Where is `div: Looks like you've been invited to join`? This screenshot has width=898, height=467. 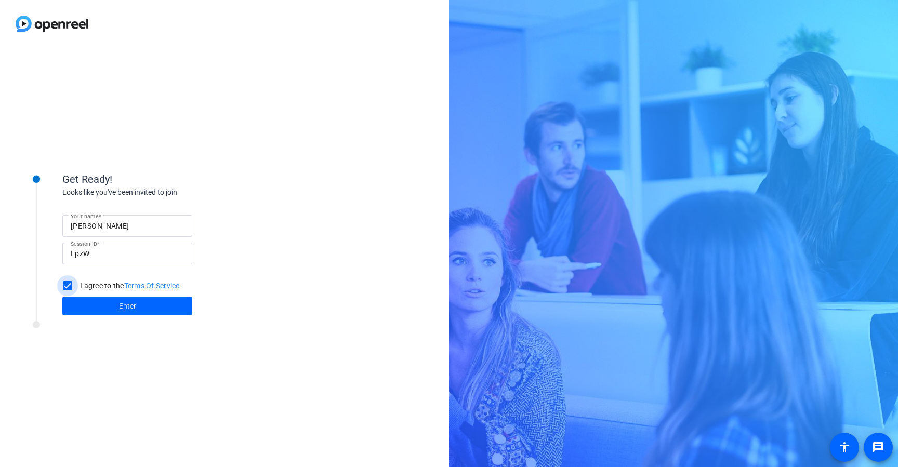
div: Looks like you've been invited to join is located at coordinates (166, 192).